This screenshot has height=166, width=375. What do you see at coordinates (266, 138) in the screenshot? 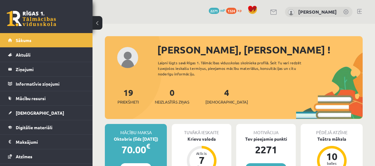
I see `div: Tev pieejamie punkti` at bounding box center [266, 138].